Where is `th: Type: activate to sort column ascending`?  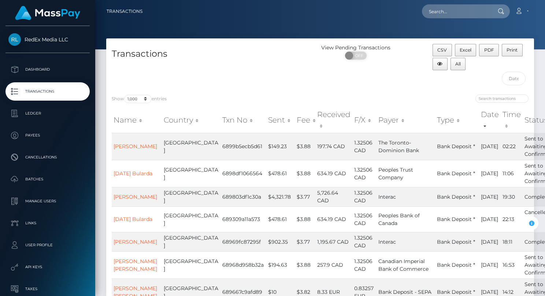
th: Type: activate to sort column ascending is located at coordinates (457, 120).